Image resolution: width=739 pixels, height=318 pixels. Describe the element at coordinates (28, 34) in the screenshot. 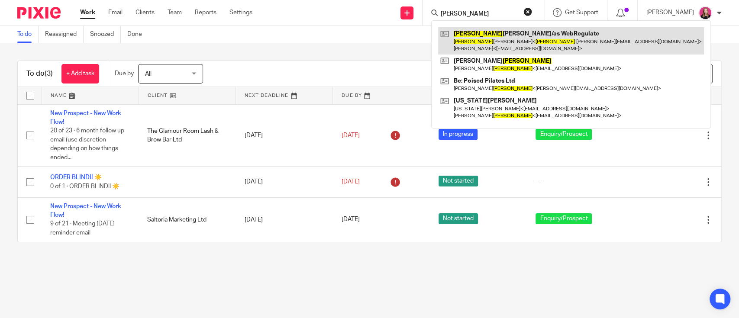

I see `a: To do` at that location.